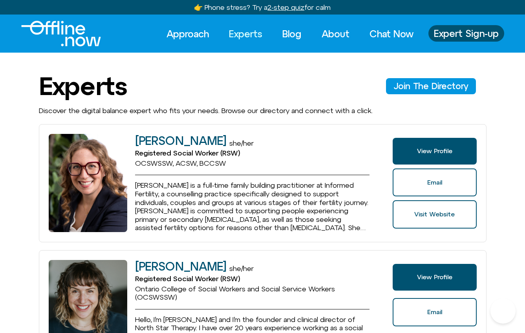 This screenshot has height=333, width=525. I want to click on nav: Menu, so click(290, 34).